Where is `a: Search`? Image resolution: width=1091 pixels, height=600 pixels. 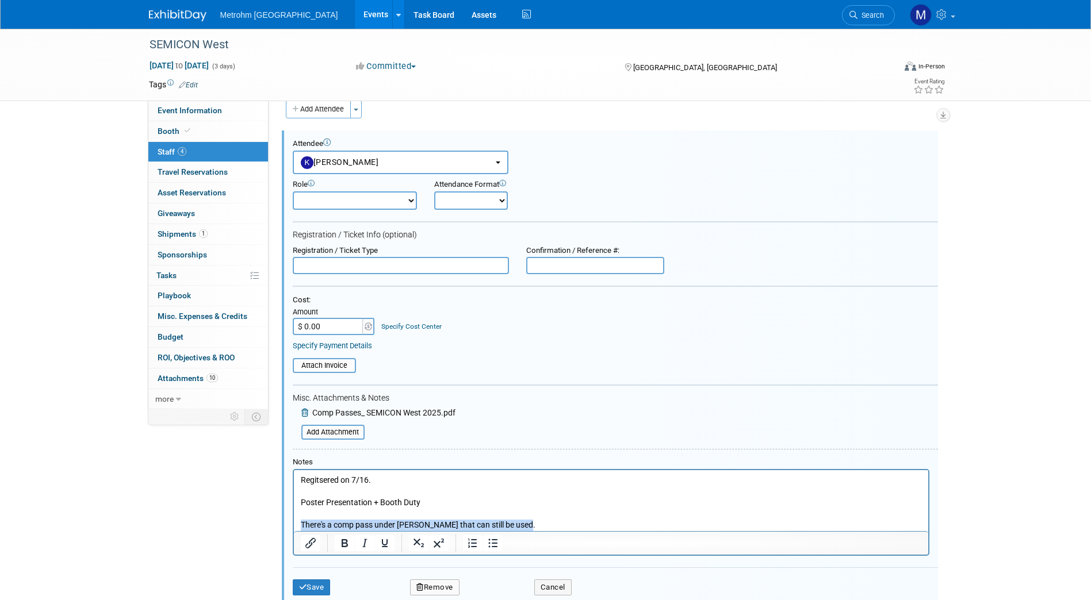
a: Search is located at coordinates (868, 15).